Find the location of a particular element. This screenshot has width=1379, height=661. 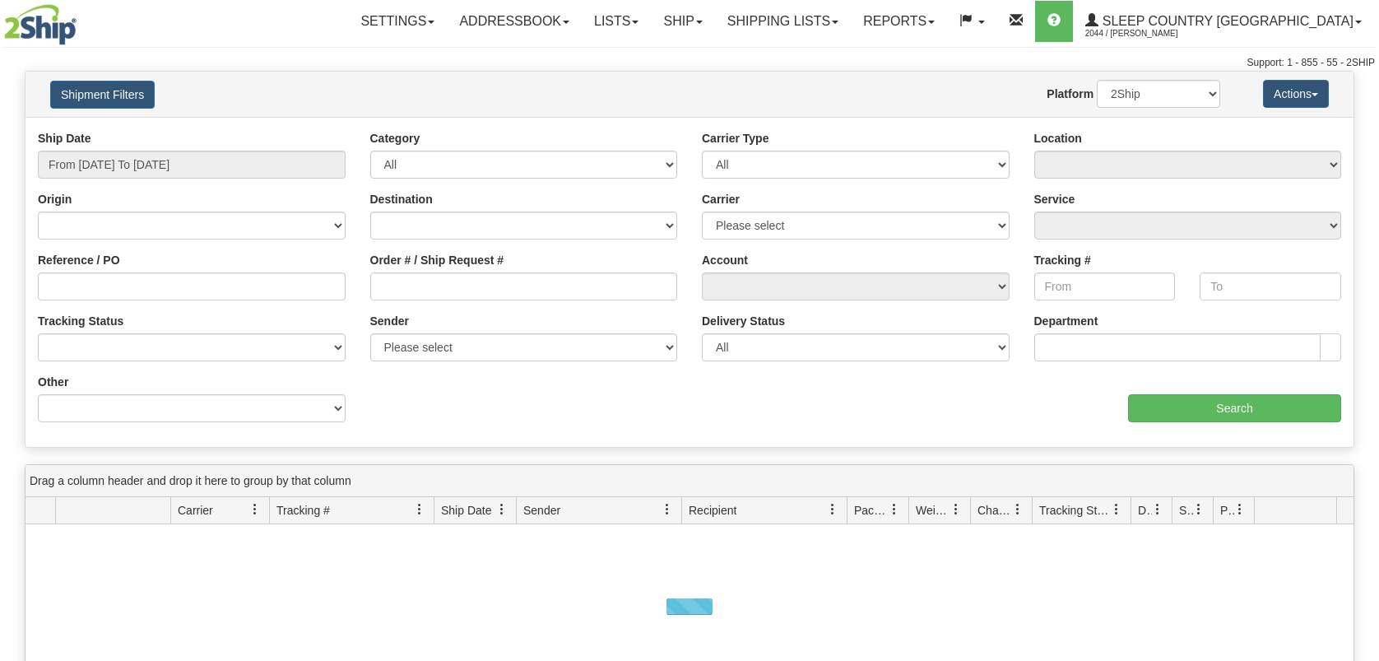

a: Tracking Status filter column settings is located at coordinates (1116, 509).